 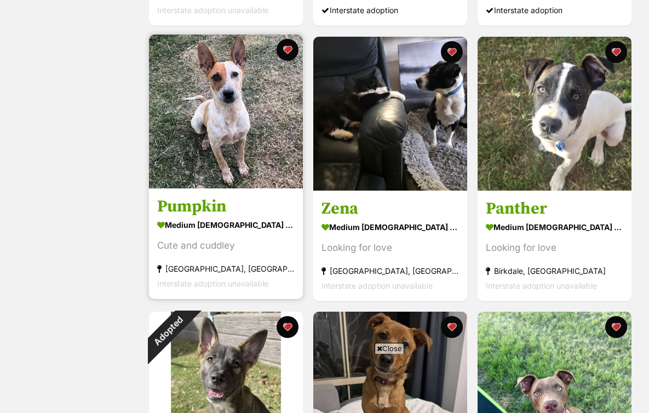 I want to click on img: Pumpkin, so click(x=226, y=111).